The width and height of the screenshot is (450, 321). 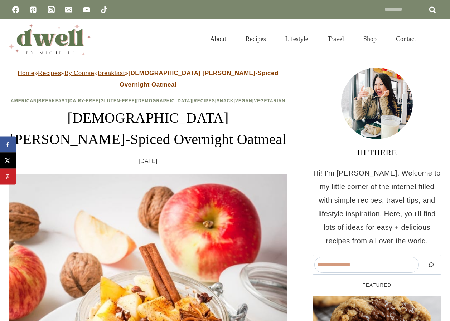 I want to click on a: Shop, so click(x=370, y=39).